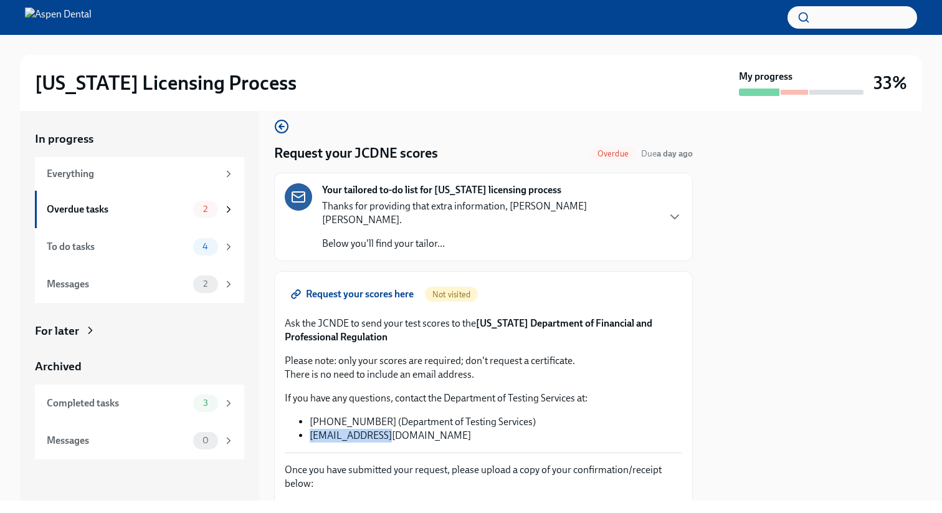 The height and width of the screenshot is (513, 942). Describe the element at coordinates (666, 153) in the screenshot. I see `span: Due` at that location.